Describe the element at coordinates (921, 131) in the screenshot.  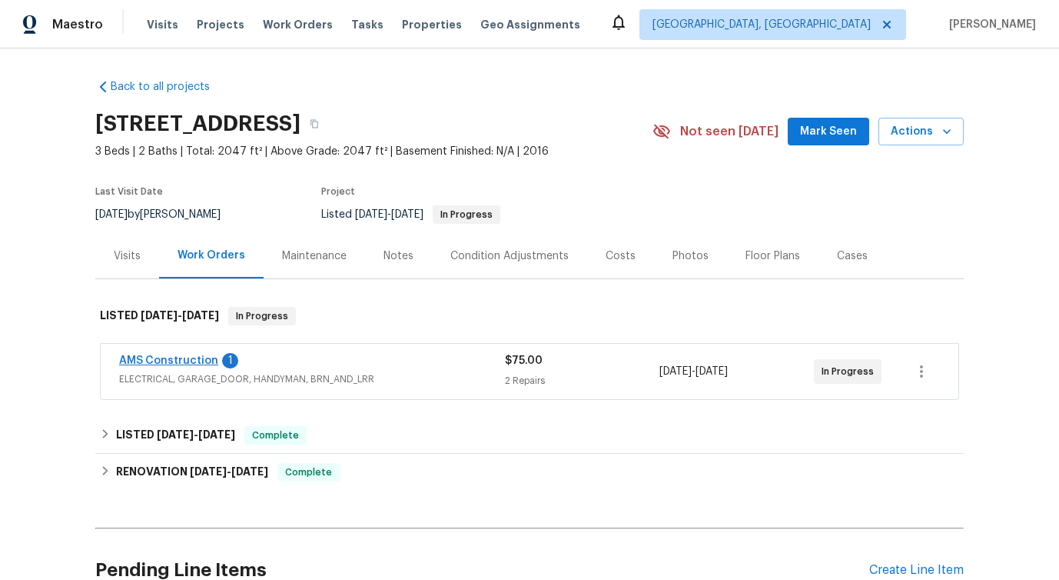
I see `span: Actions` at that location.